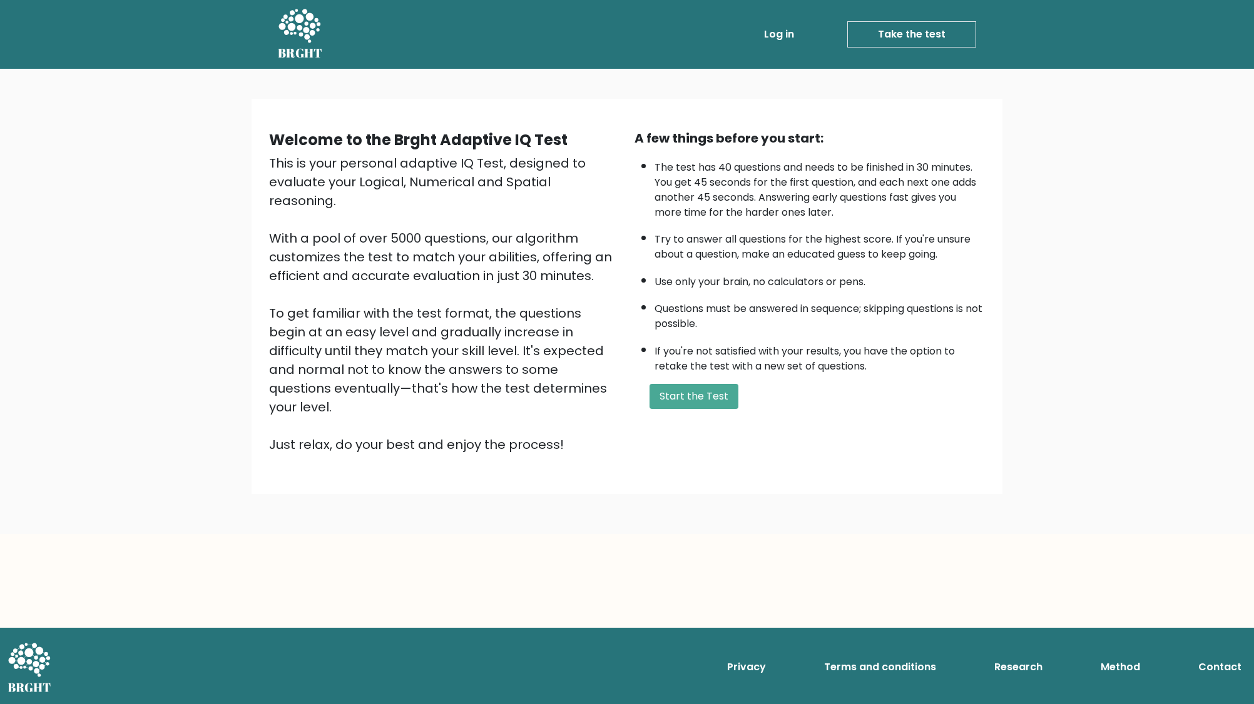  I want to click on li: Try to answer all questions for the highest score. If you're unsure about a question, make an edu..., so click(819, 244).